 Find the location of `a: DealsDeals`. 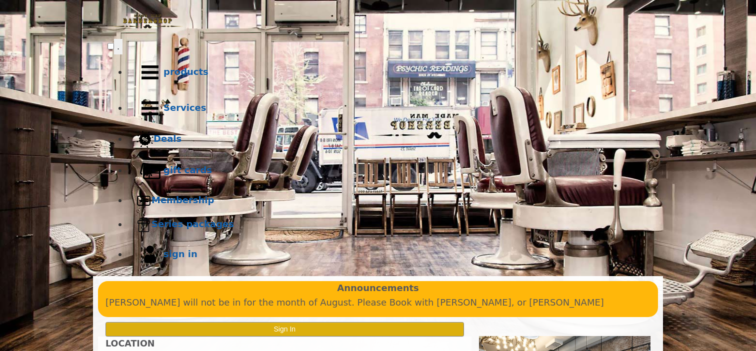

a: DealsDeals is located at coordinates (388, 139).